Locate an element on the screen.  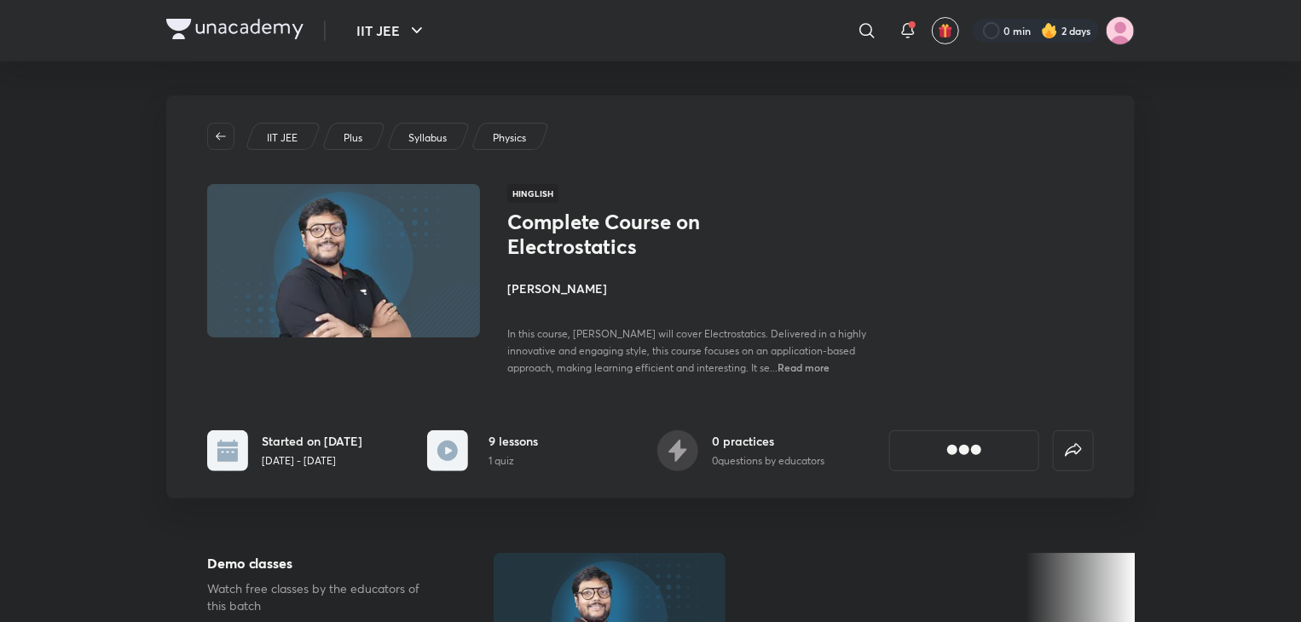
img: Company Logo is located at coordinates (234, 29).